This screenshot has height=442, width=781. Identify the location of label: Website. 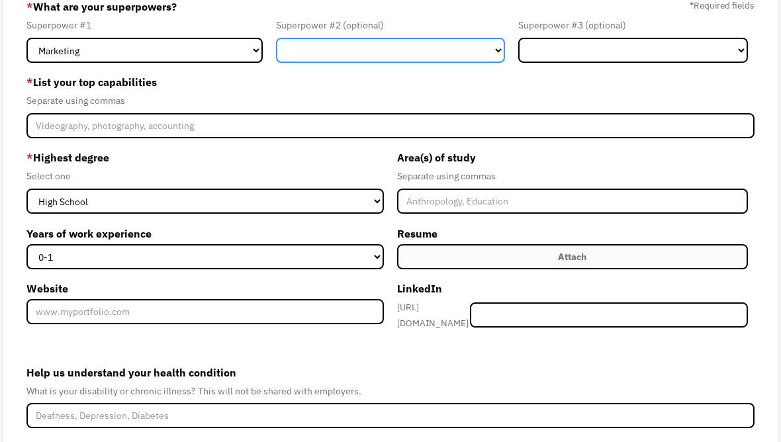
(205, 288).